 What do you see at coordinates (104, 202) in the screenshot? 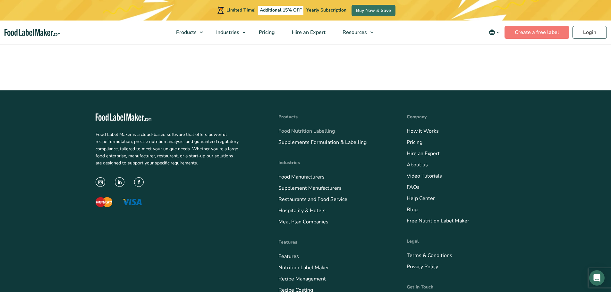
I see `img: The Mastercard logo displaying a red circle saying` at bounding box center [104, 202].